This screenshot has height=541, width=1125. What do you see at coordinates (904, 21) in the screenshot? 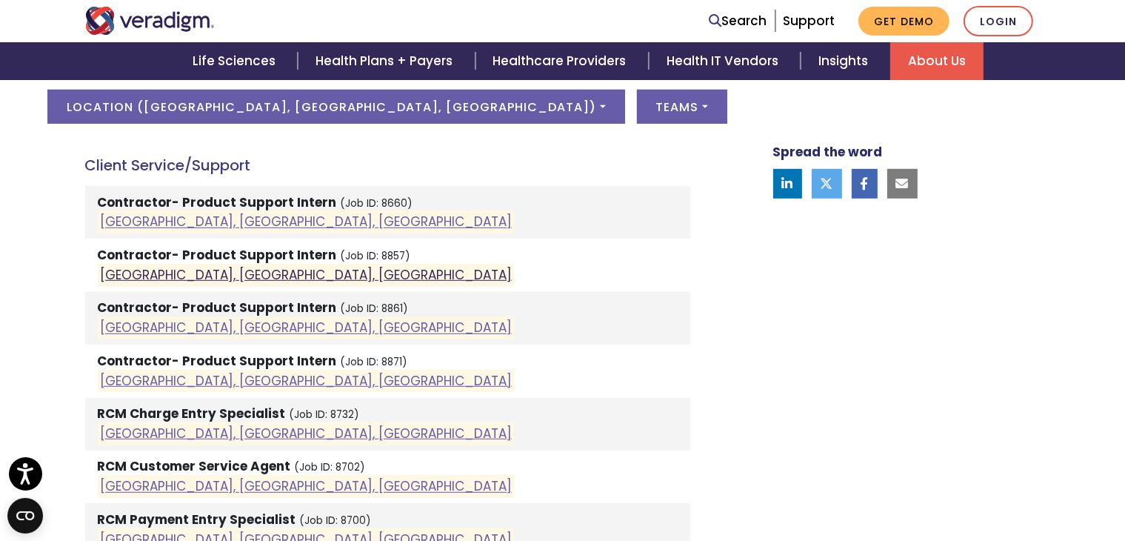
I see `a: Get Demo` at bounding box center [904, 21].